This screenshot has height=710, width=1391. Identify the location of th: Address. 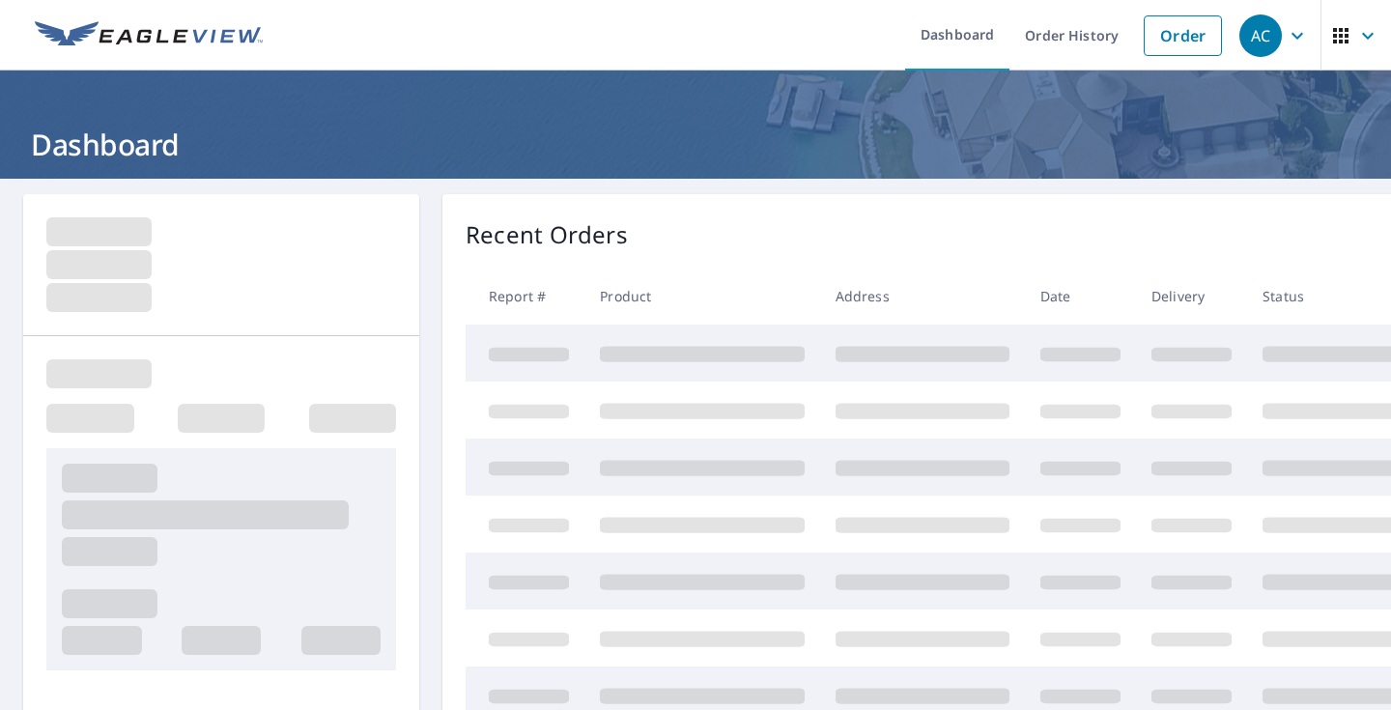
(922, 296).